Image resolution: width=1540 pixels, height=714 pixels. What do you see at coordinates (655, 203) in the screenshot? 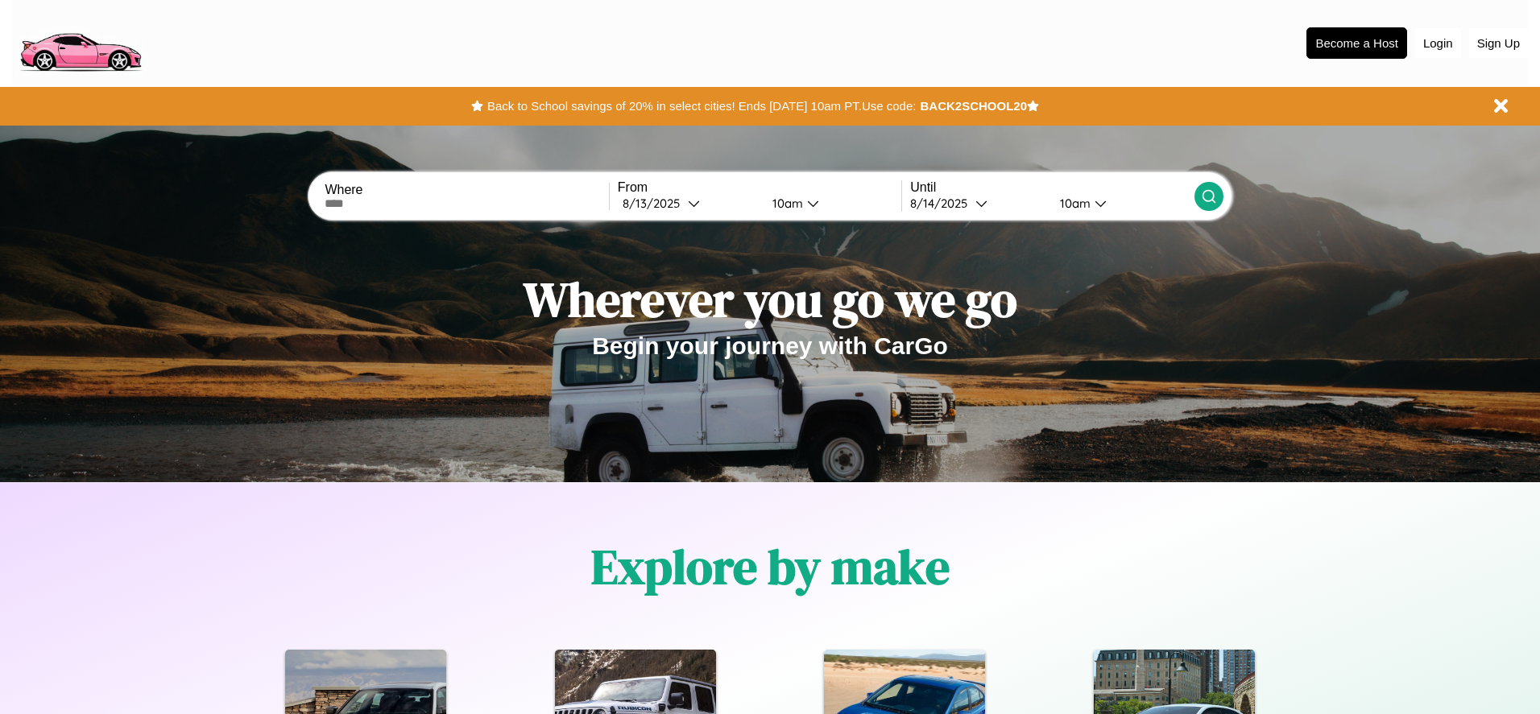
I see `div: 8 / 13 / 2025` at bounding box center [655, 203].